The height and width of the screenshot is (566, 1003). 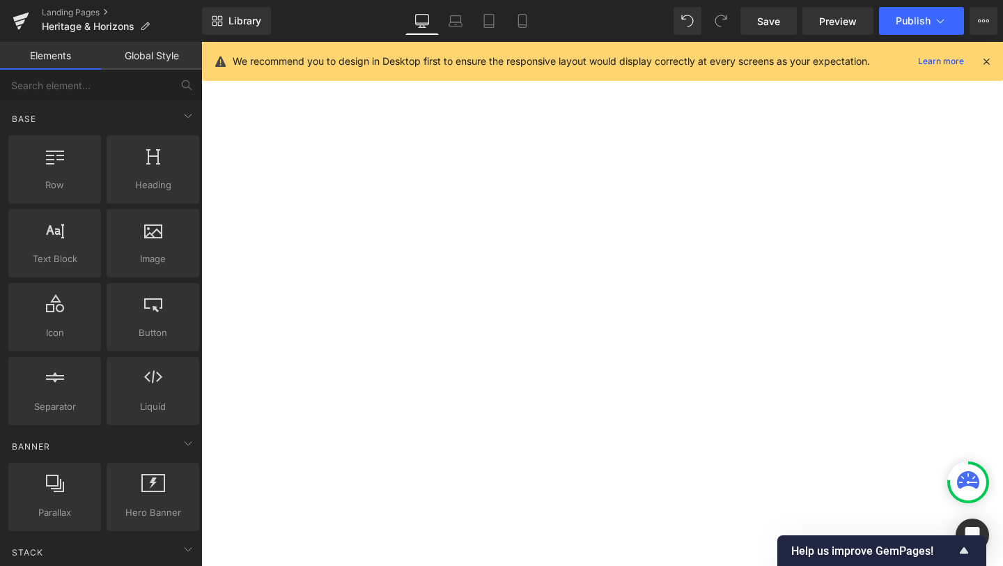 What do you see at coordinates (941, 61) in the screenshot?
I see `a: Learn more` at bounding box center [941, 61].